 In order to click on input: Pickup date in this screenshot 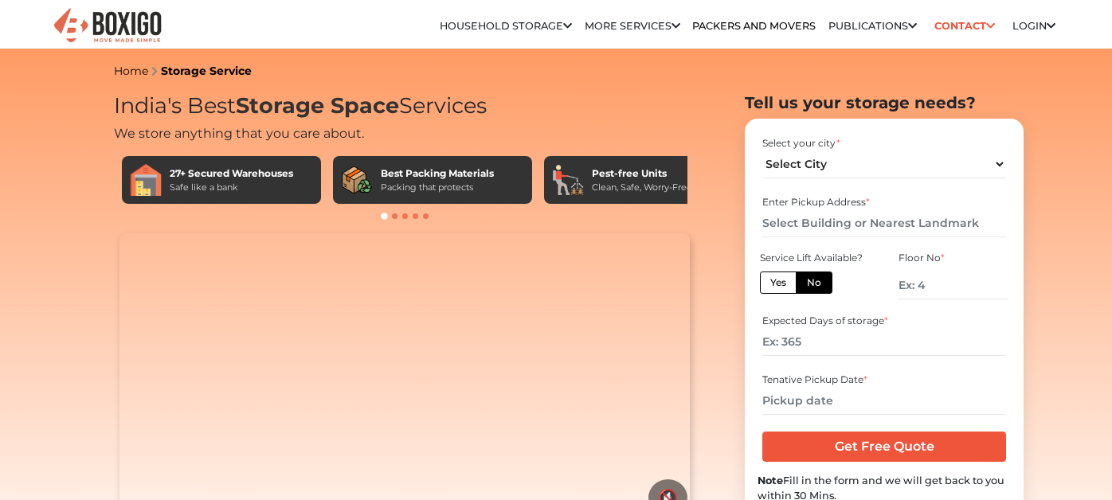, I will do `click(883, 401)`.